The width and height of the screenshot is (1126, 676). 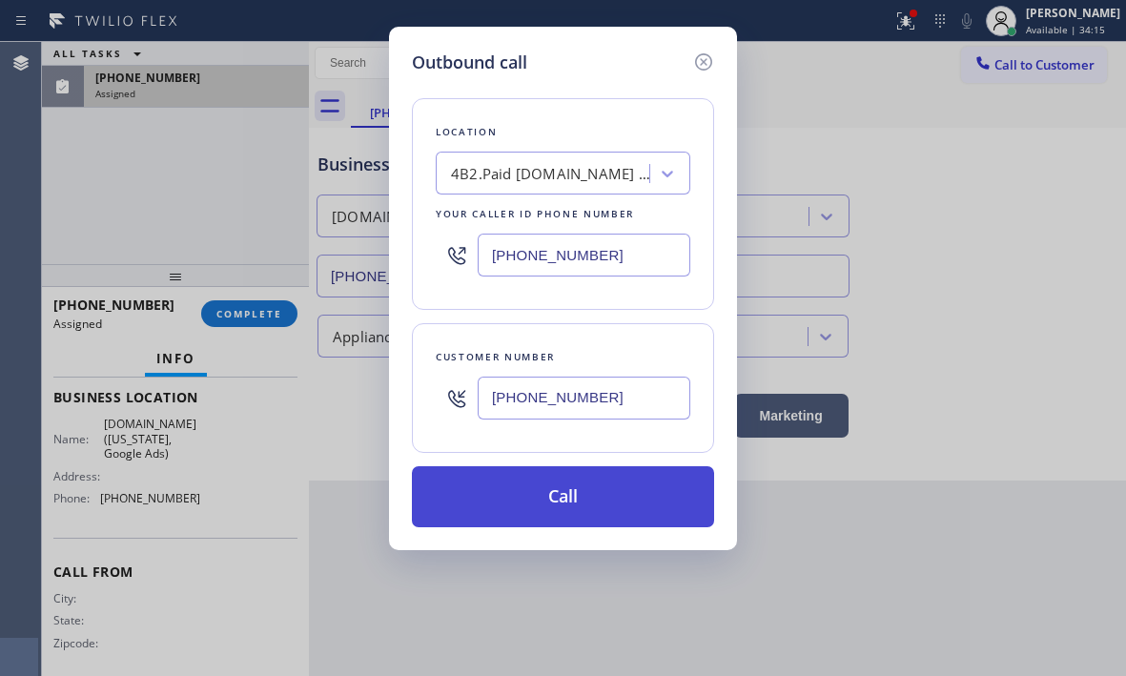 What do you see at coordinates (563, 357) in the screenshot?
I see `div: Customer number` at bounding box center [563, 357].